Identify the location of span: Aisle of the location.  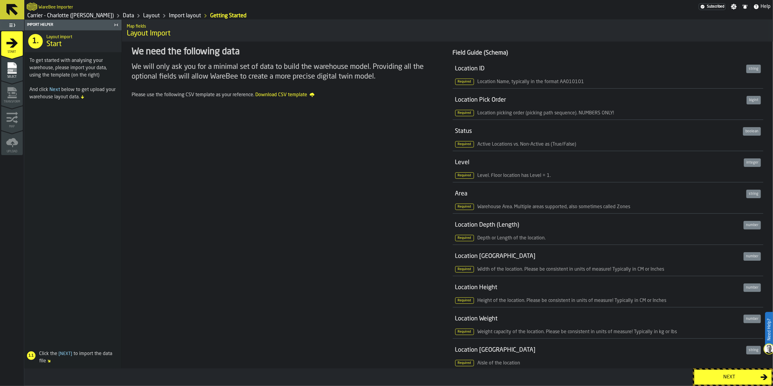
(499, 363).